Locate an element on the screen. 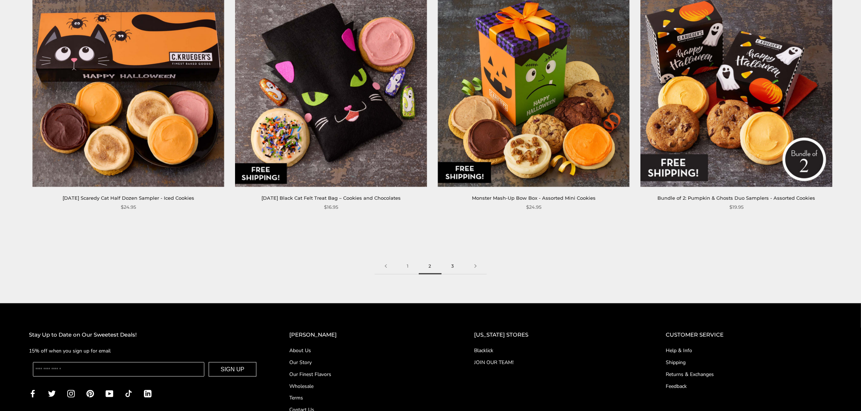 The height and width of the screenshot is (411, 861). span: $16.95 is located at coordinates (331, 207).